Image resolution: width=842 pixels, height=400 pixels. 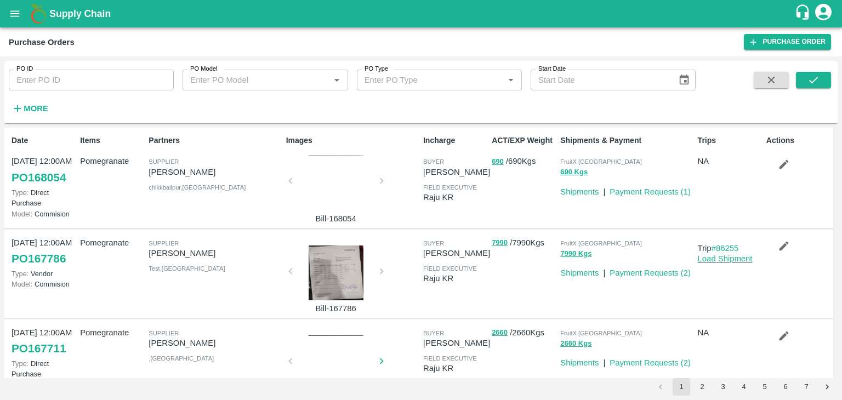 What do you see at coordinates (576, 344) in the screenshot?
I see `button: 2660 Kgs` at bounding box center [576, 344].